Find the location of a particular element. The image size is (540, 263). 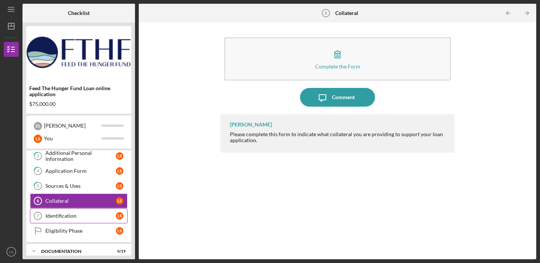

div: Additional Personal Information is located at coordinates (81, 156).